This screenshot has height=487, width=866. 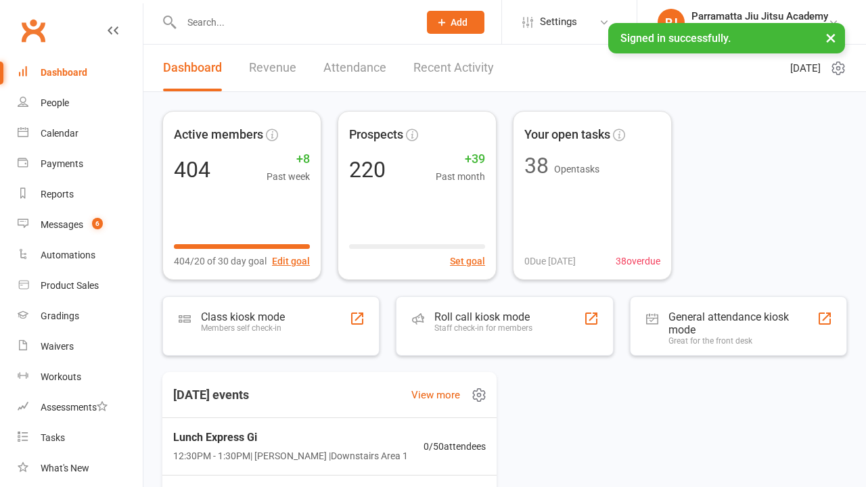 I want to click on div: Calendar, so click(x=60, y=133).